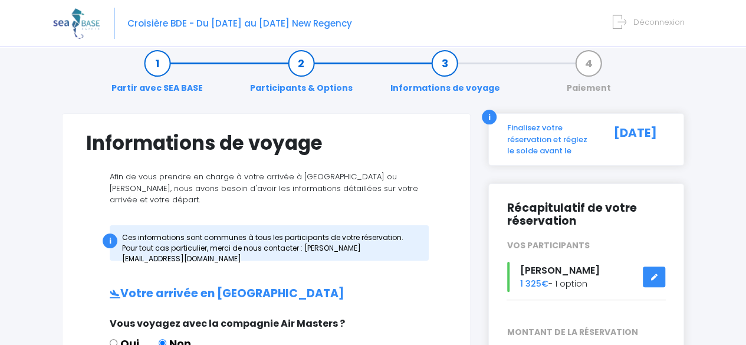 The image size is (746, 345). What do you see at coordinates (445, 76) in the screenshot?
I see `a: Informations de voyage` at bounding box center [445, 76].